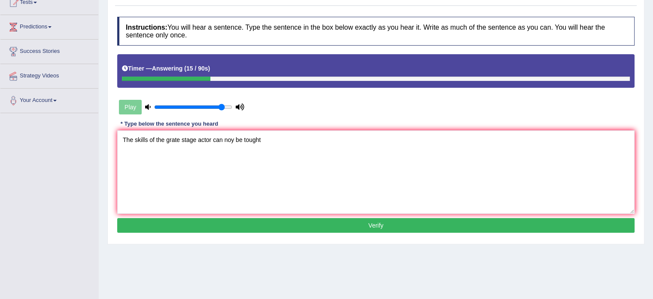 The width and height of the screenshot is (653, 299). I want to click on a: Predictions, so click(49, 26).